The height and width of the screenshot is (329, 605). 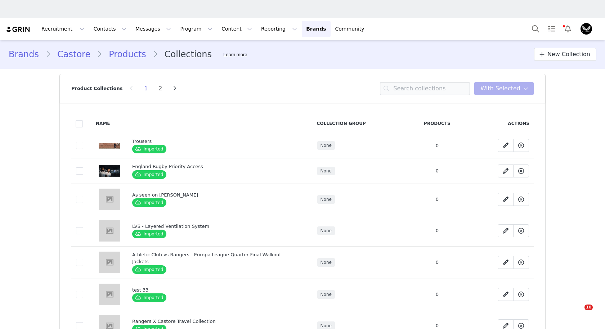 What do you see at coordinates (63, 29) in the screenshot?
I see `button: Recruitment` at bounding box center [63, 29].